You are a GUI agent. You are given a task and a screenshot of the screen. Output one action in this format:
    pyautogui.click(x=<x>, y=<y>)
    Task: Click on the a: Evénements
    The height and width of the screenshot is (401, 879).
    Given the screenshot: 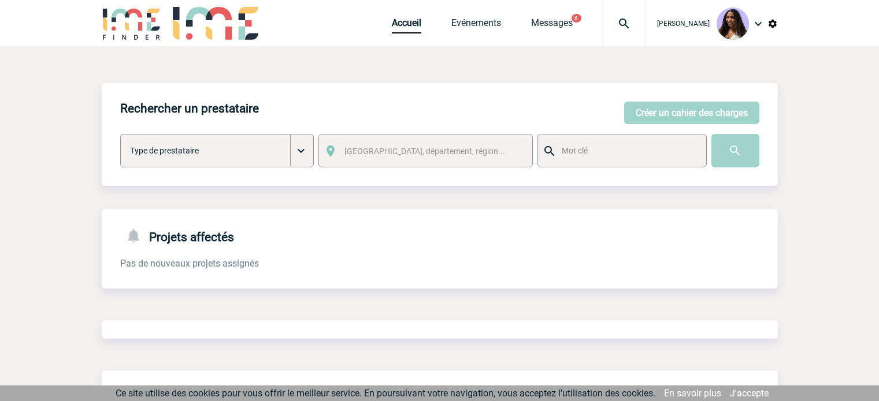 What is the action you would take?
    pyautogui.click(x=476, y=25)
    